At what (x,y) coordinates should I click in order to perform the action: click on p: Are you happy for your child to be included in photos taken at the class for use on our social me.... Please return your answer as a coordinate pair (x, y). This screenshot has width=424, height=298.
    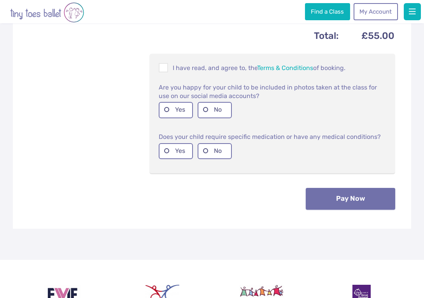
    Looking at the image, I should click on (272, 91).